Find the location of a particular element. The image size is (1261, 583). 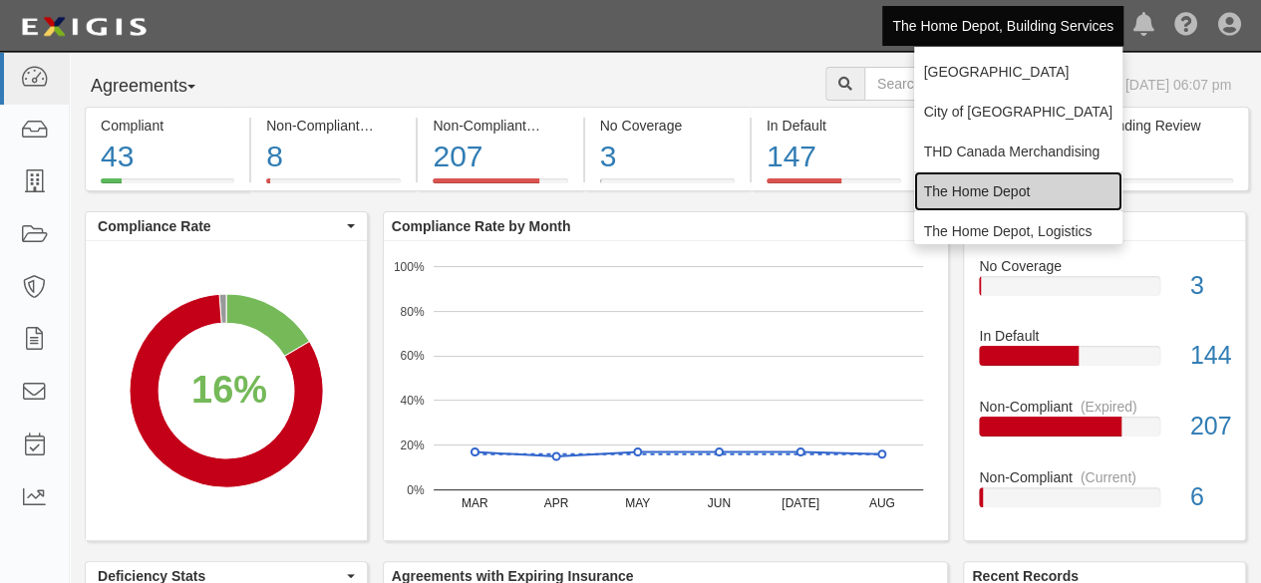

text: MAR is located at coordinates (475, 504).